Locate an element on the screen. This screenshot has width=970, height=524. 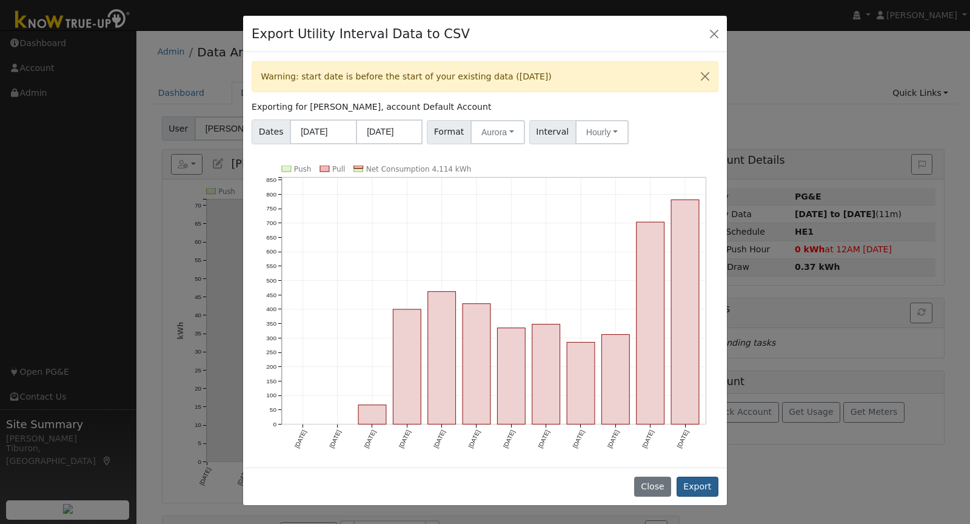
text: Pull is located at coordinates (338, 169).